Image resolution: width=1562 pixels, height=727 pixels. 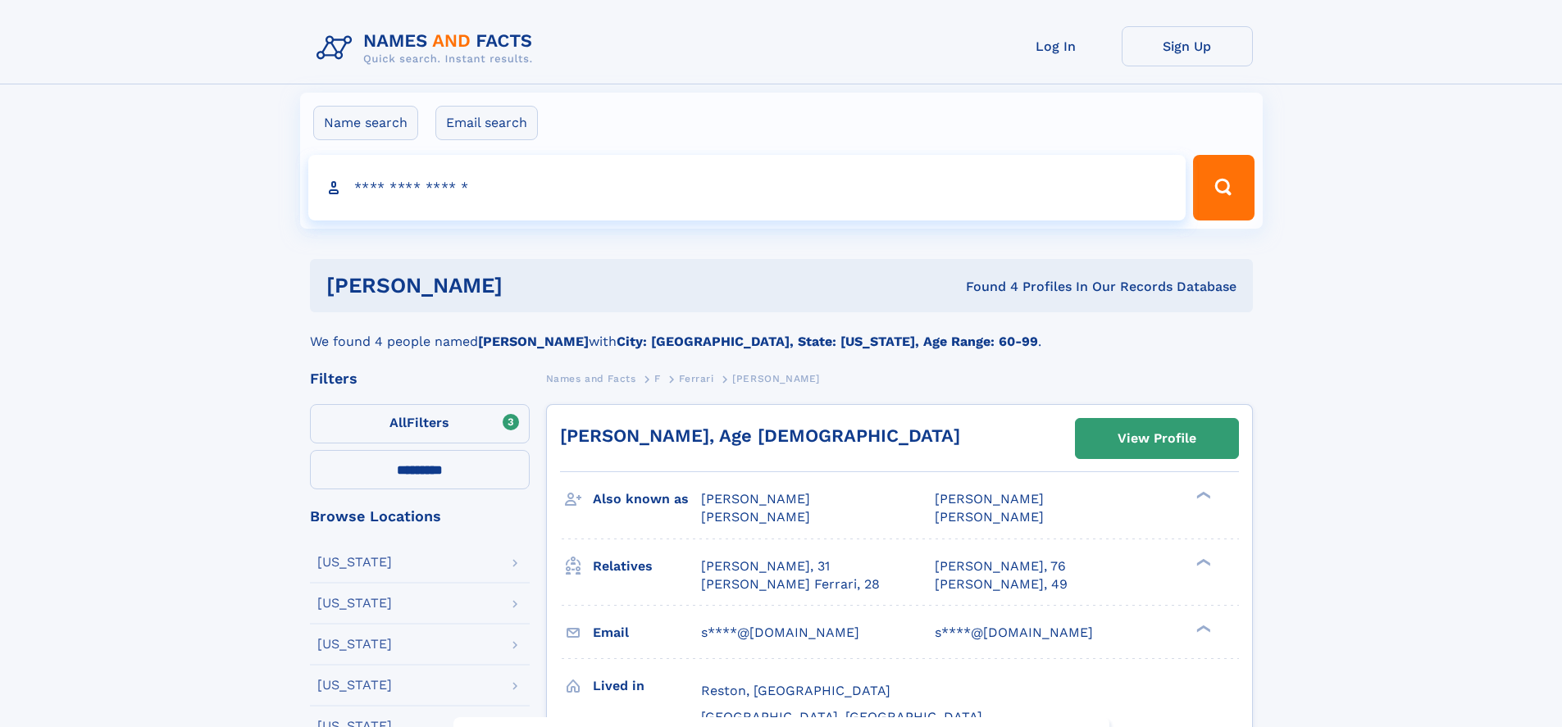 I want to click on h3: Email, so click(x=647, y=633).